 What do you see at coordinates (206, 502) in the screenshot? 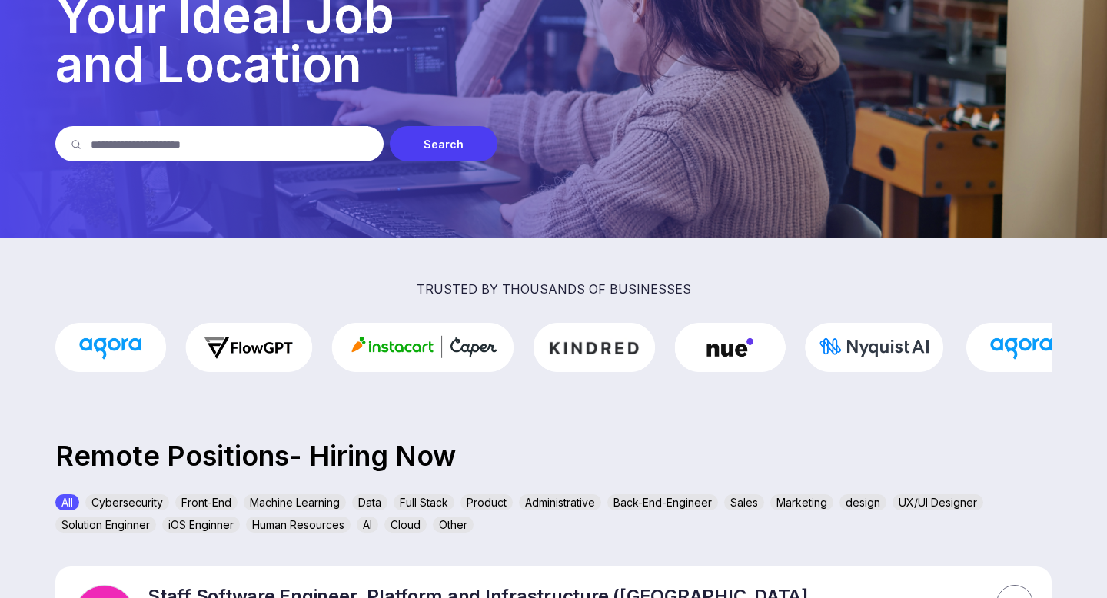
I see `div: Front-End` at bounding box center [206, 502].